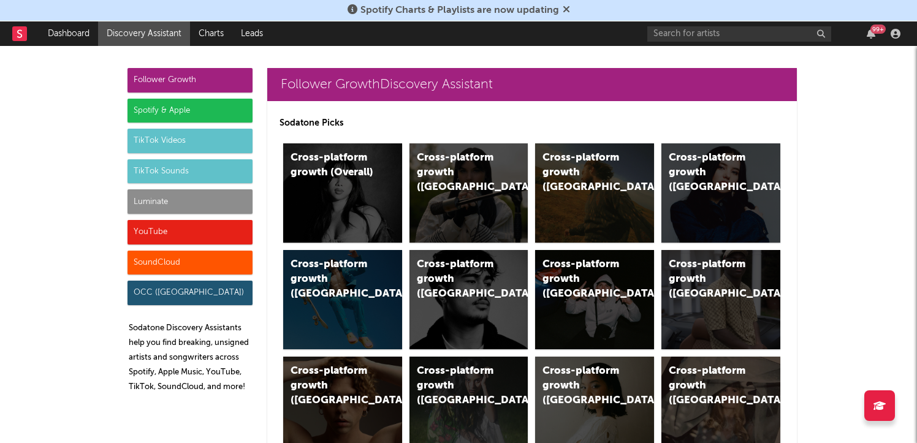  Describe the element at coordinates (190, 111) in the screenshot. I see `div: Spotify & Apple` at that location.